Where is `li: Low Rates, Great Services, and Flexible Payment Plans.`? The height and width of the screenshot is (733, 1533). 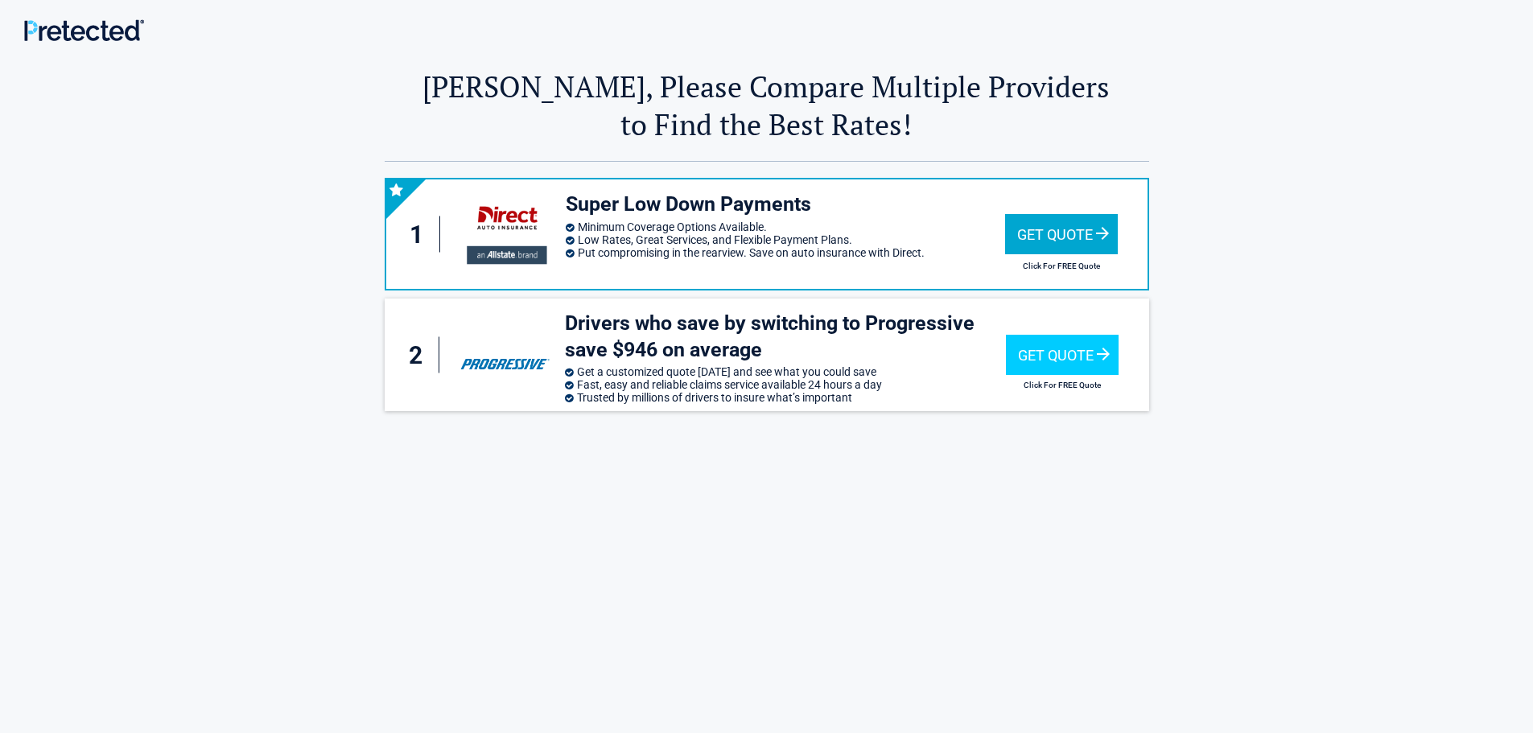 li: Low Rates, Great Services, and Flexible Payment Plans. is located at coordinates (785, 240).